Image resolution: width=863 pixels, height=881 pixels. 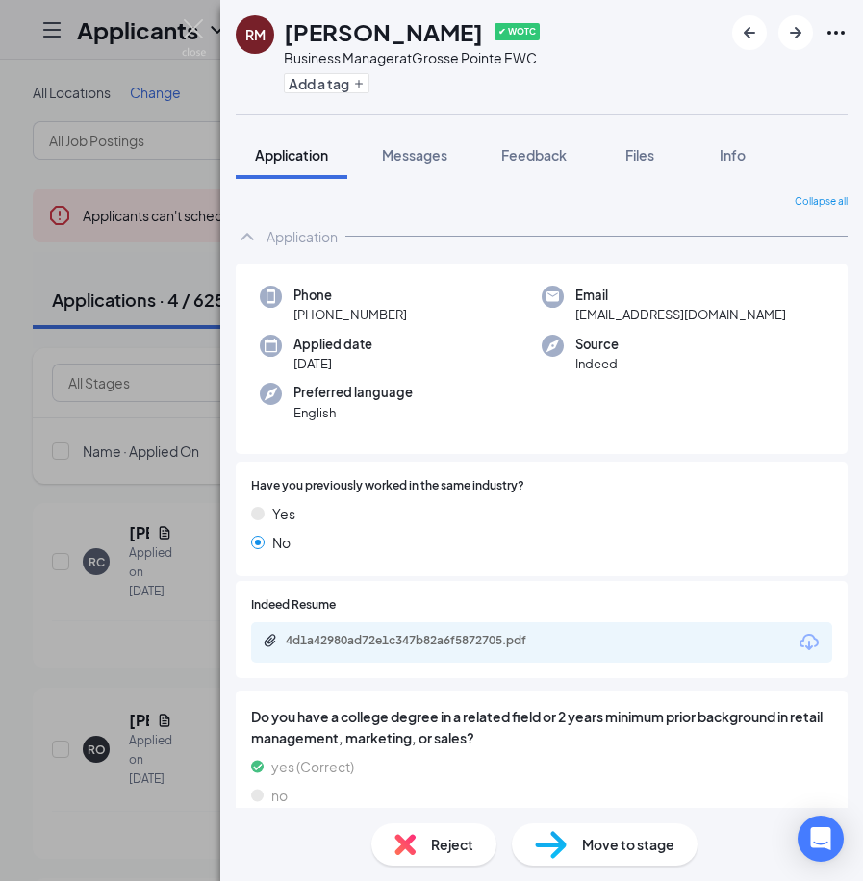 I want to click on span: no, so click(x=279, y=795).